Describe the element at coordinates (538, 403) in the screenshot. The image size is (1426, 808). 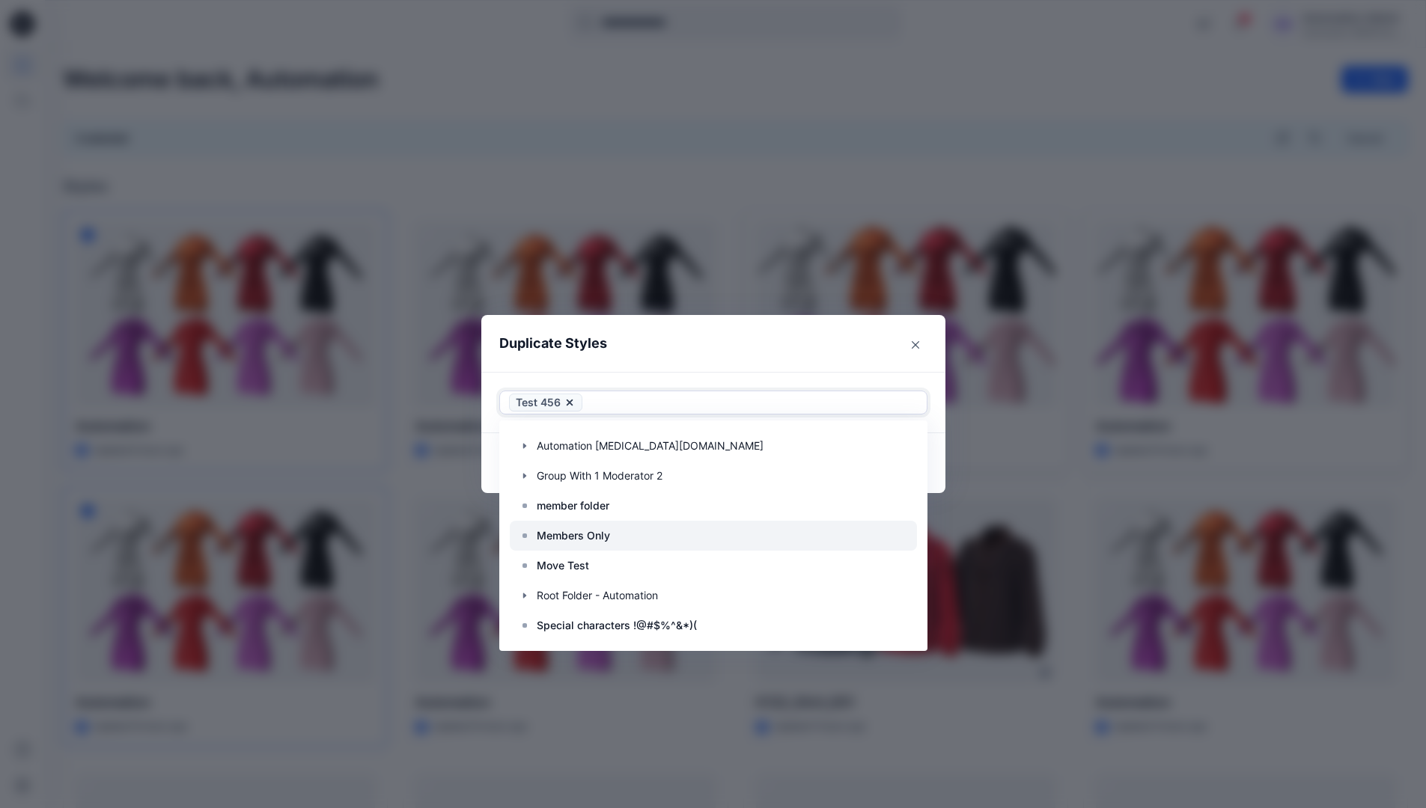
I see `span: Test 456` at that location.